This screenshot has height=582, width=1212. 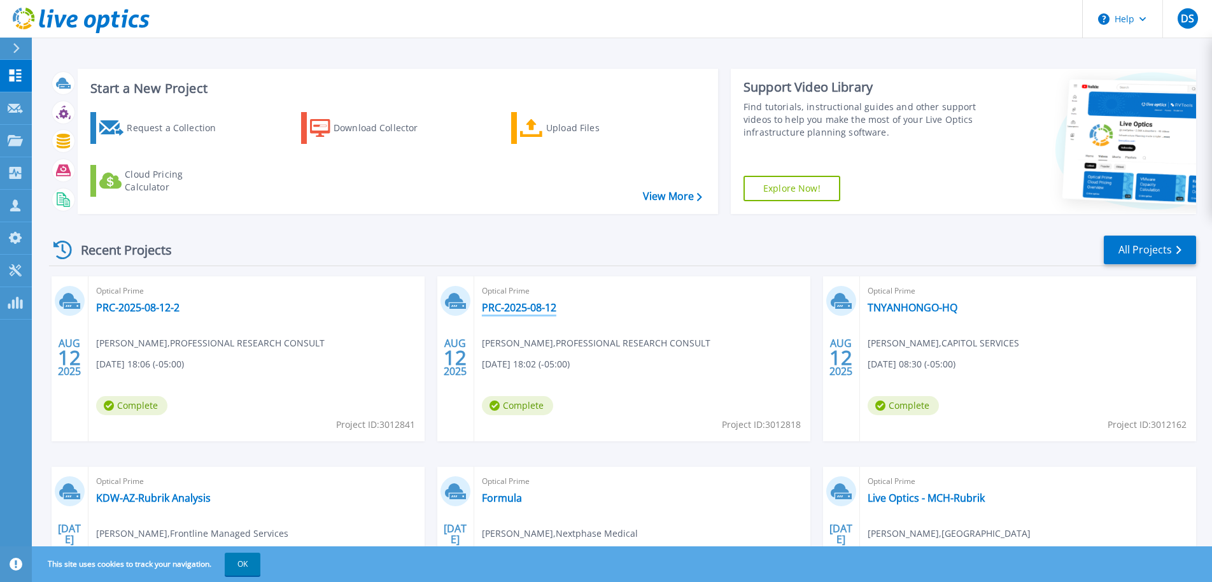 I want to click on a: Request a Collection, so click(x=161, y=128).